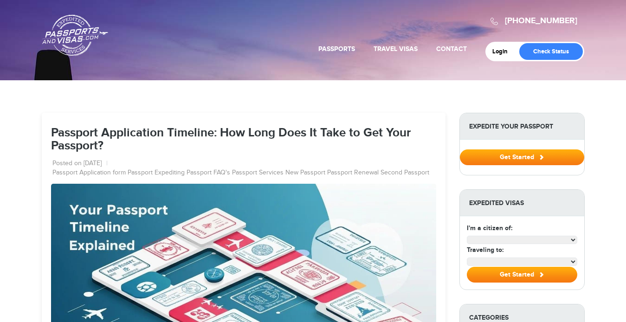 This screenshot has width=626, height=322. What do you see at coordinates (551, 52) in the screenshot?
I see `a: Check Status` at bounding box center [551, 52].